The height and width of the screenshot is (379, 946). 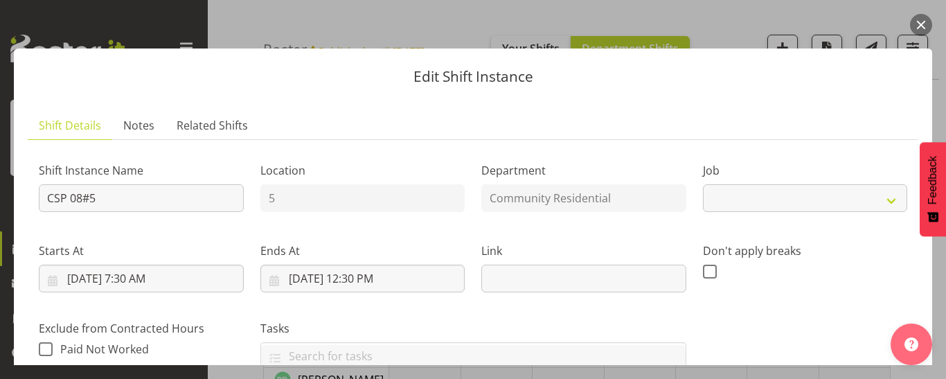 I want to click on span: Notes, so click(x=138, y=125).